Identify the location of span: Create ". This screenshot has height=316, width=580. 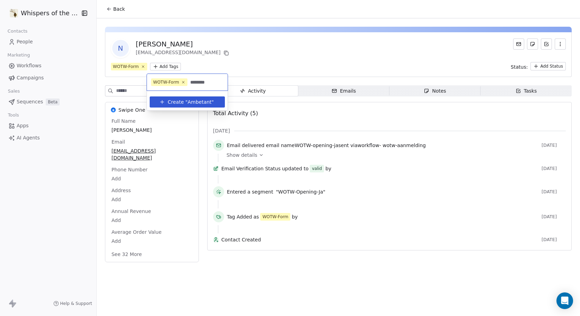
(177, 102).